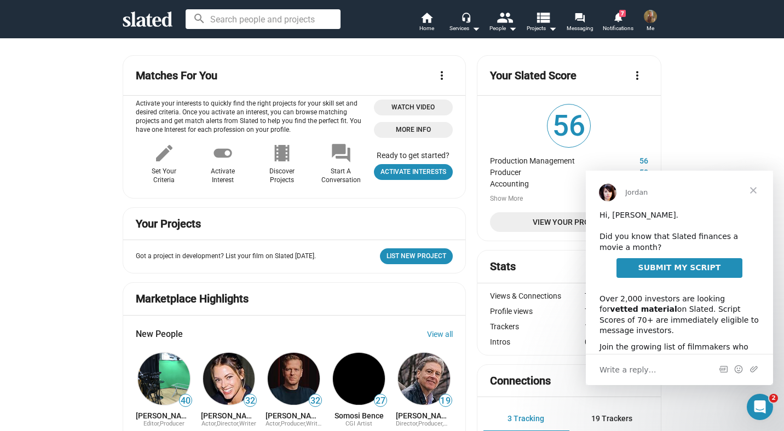 This screenshot has width=784, height=431. Describe the element at coordinates (413, 172) in the screenshot. I see `a: Open user profile page - opportunities tab` at that location.